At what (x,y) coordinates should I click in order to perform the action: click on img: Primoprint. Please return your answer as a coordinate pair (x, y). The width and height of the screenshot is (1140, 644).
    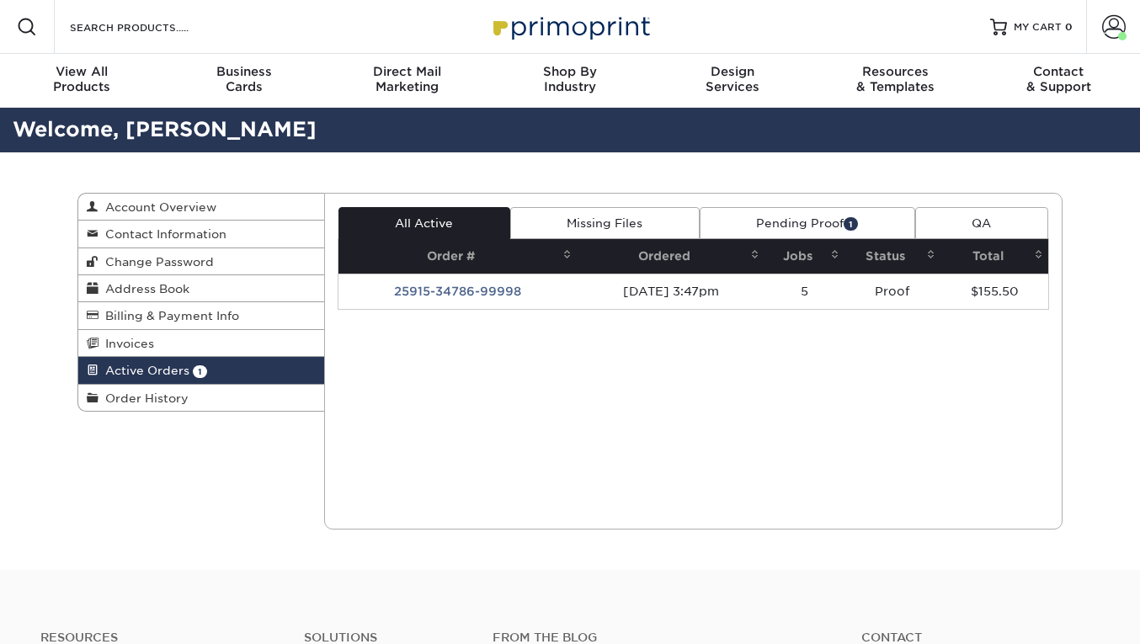
    Looking at the image, I should click on (570, 26).